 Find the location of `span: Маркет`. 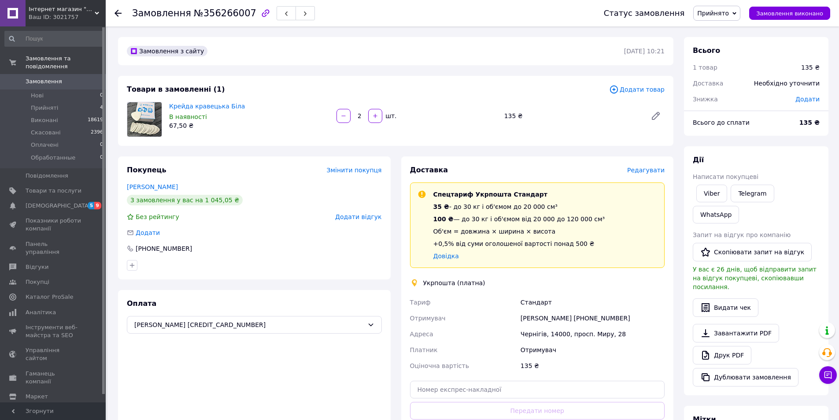

span: Маркет is located at coordinates (37, 396).